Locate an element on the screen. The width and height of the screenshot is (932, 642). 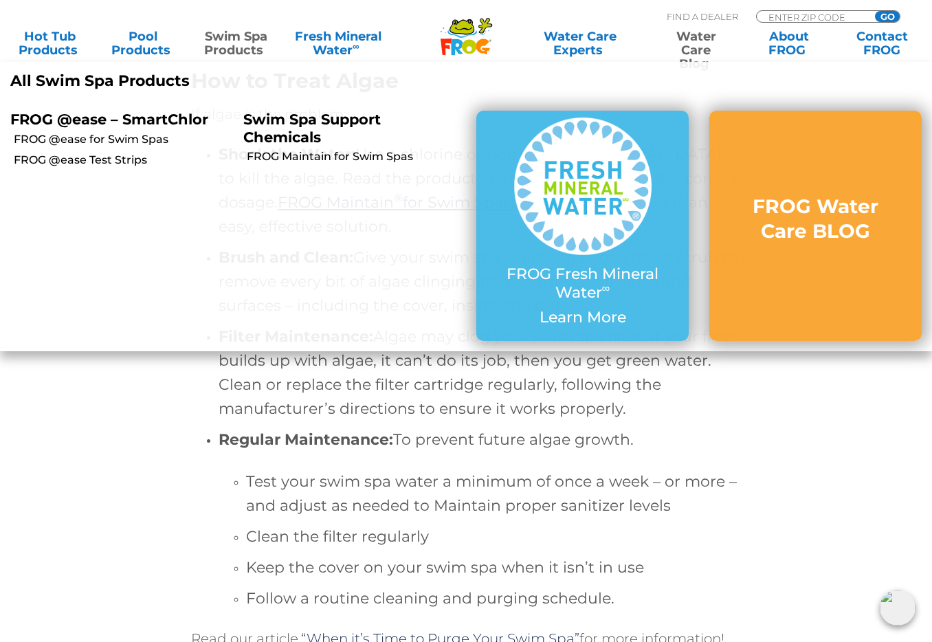
input: Zip Code Form is located at coordinates (813, 16).